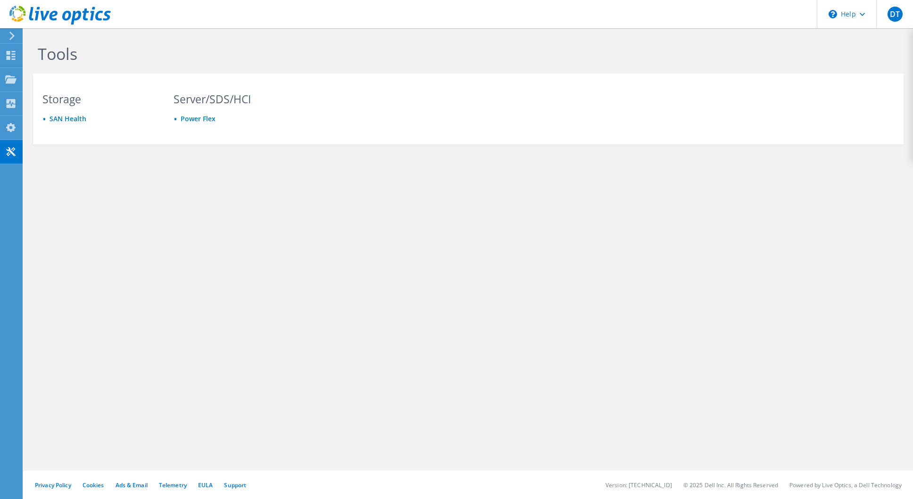  Describe the element at coordinates (235, 485) in the screenshot. I see `a: Support` at that location.